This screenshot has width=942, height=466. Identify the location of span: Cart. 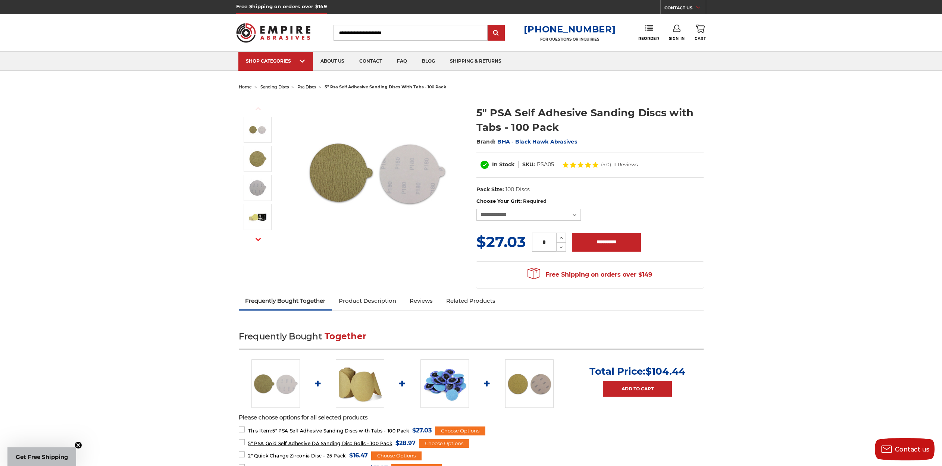
(700, 38).